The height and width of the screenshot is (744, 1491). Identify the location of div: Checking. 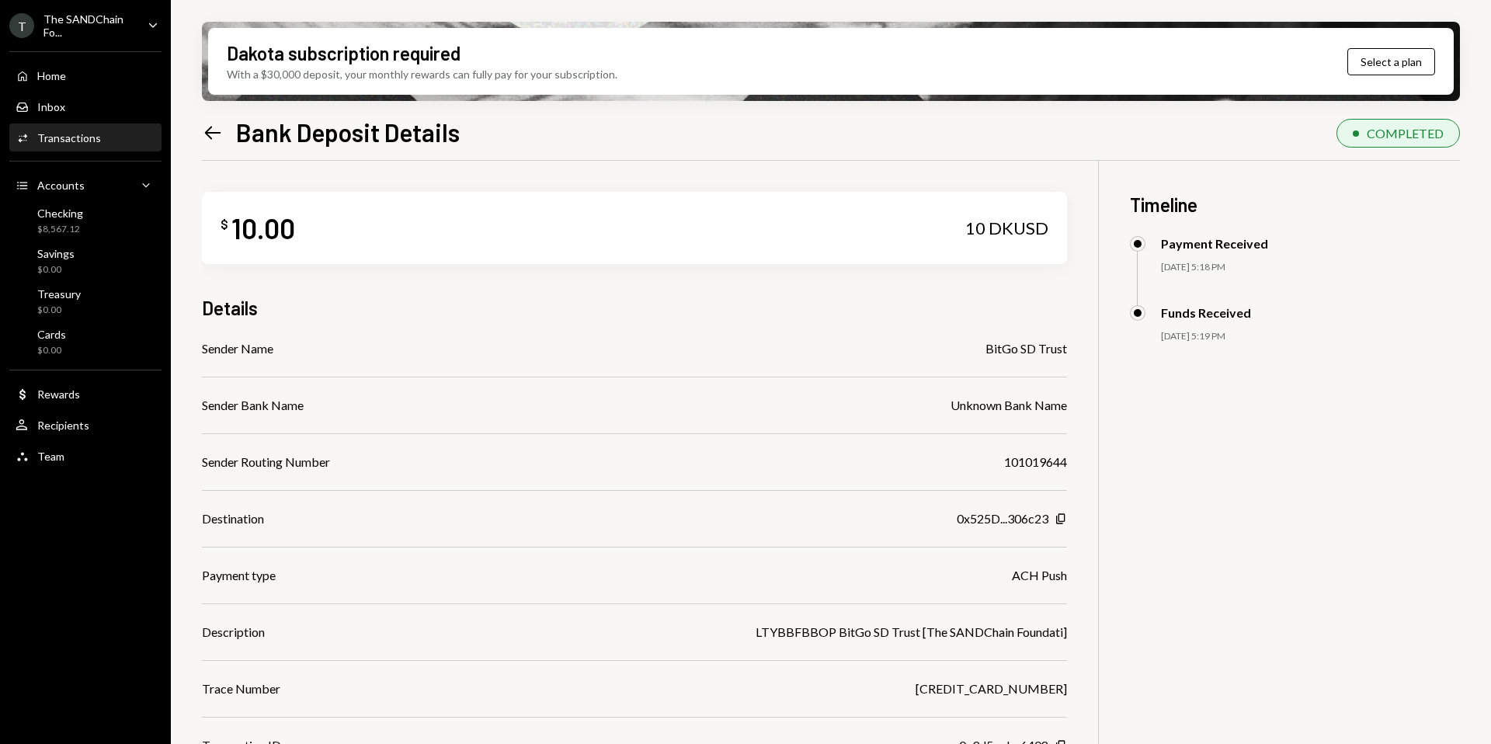
(60, 213).